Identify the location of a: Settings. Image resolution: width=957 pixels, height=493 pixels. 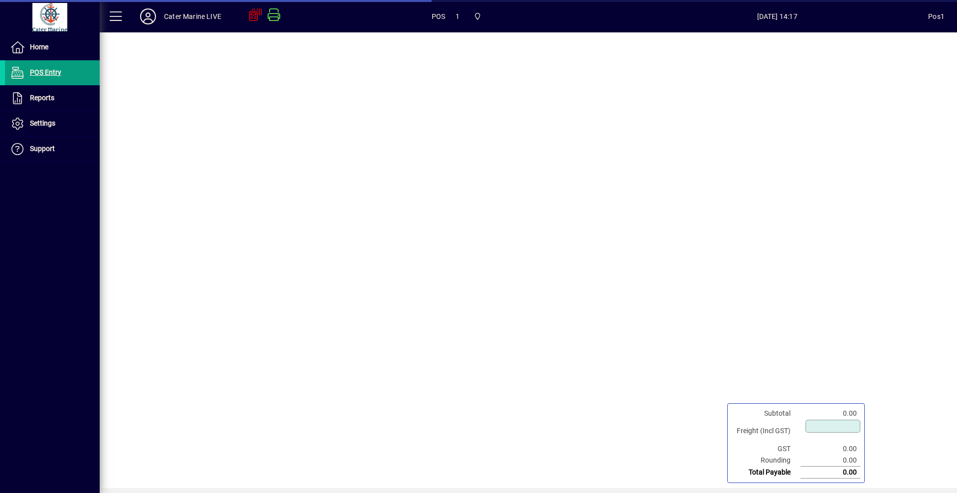
(52, 124).